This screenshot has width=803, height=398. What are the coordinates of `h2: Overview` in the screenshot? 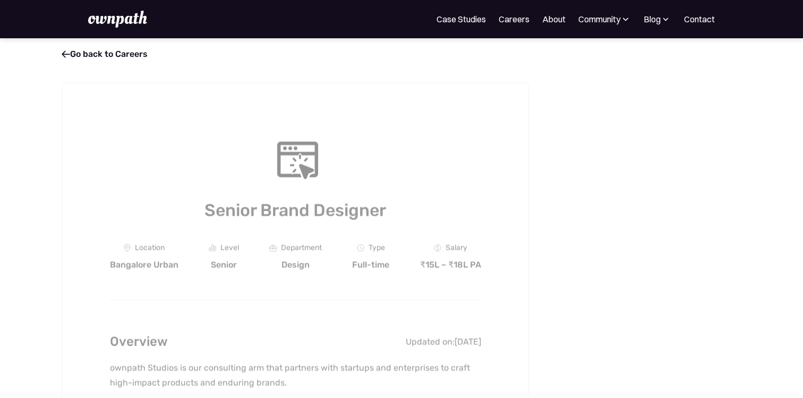 It's located at (139, 341).